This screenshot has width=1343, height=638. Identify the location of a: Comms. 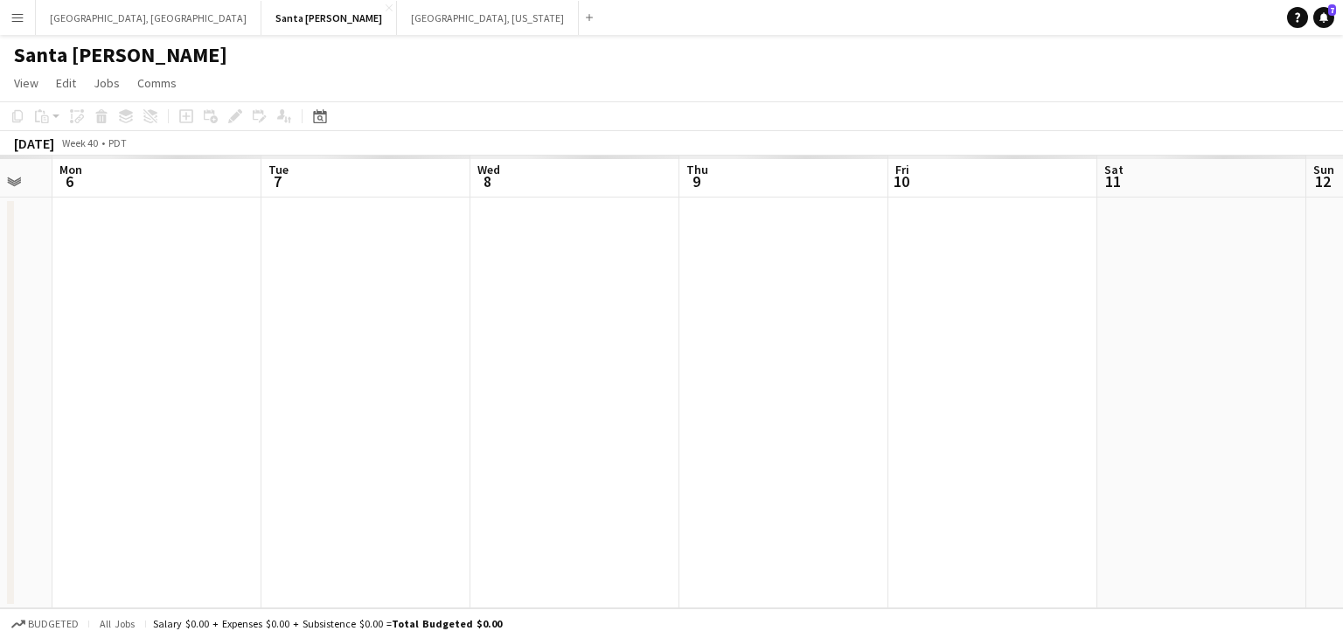
(156, 83).